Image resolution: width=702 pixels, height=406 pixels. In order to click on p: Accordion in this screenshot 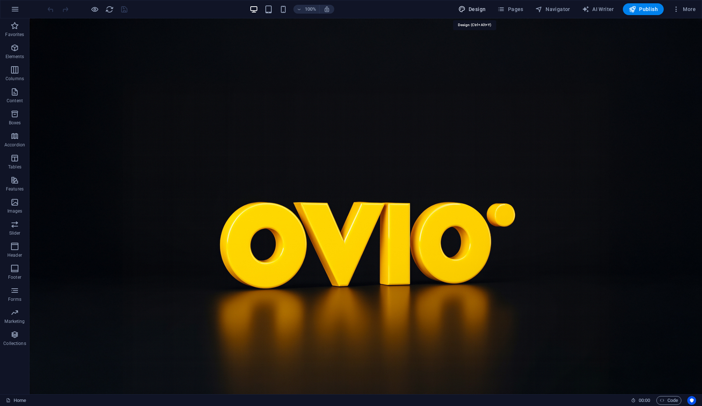, I will do `click(15, 145)`.